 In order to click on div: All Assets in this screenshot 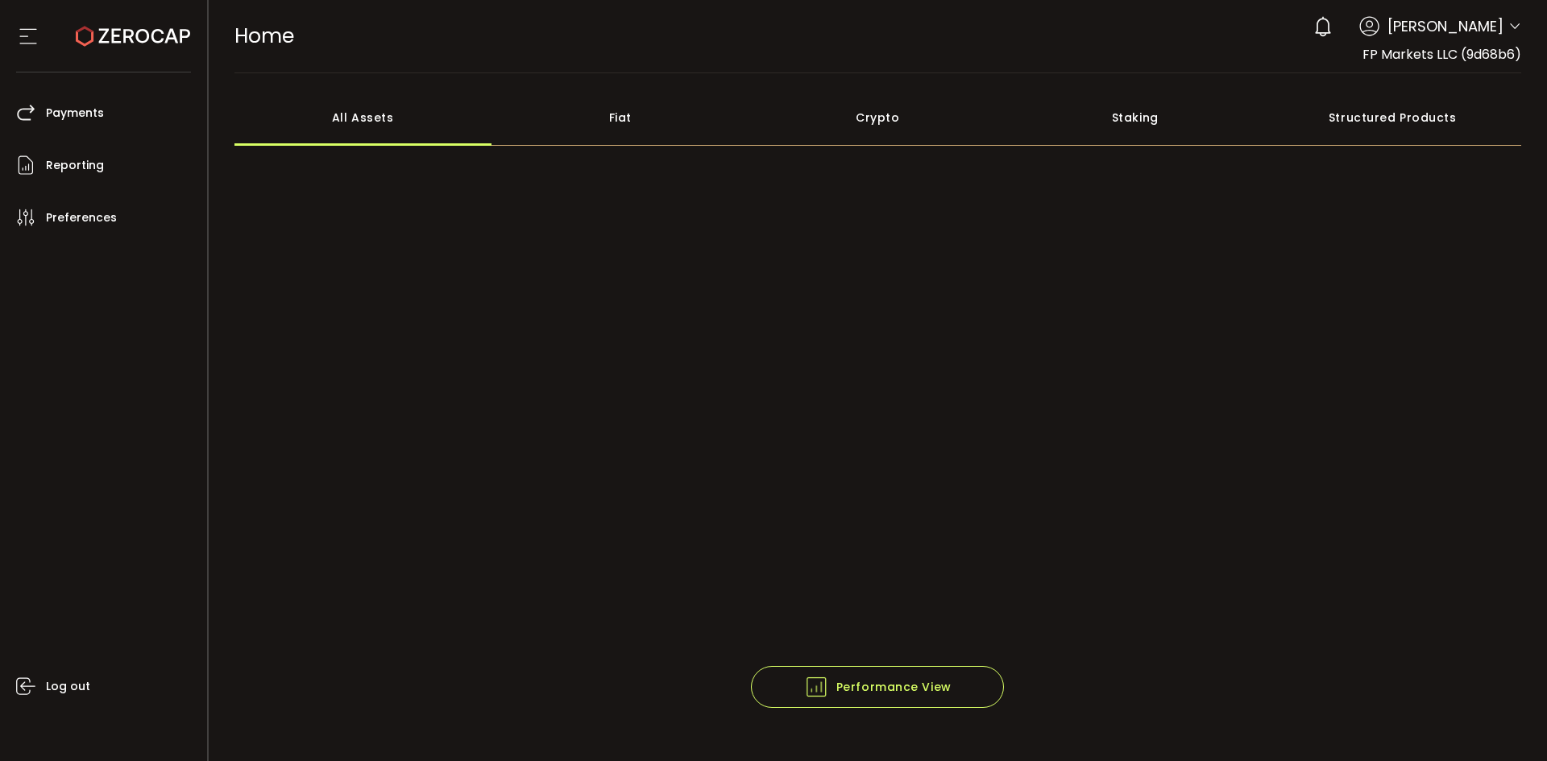, I will do `click(363, 118)`.